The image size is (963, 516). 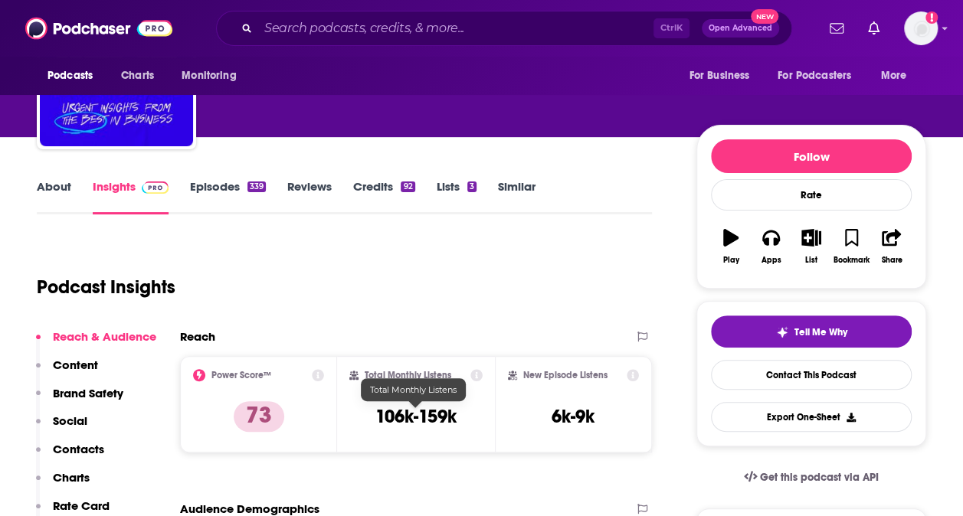 I want to click on a: Get this podcast via API, so click(x=811, y=477).